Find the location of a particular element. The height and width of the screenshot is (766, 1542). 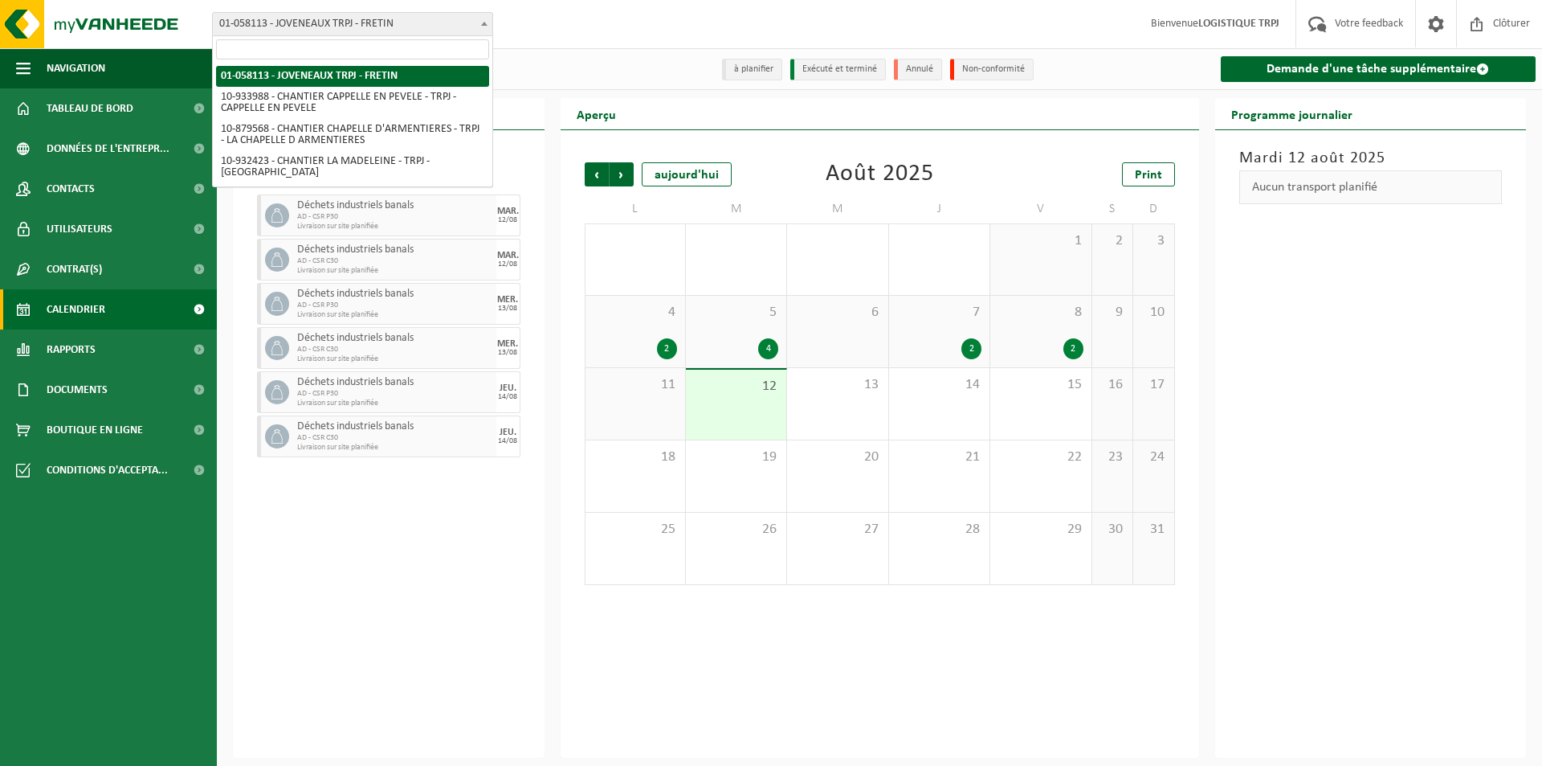

td: V is located at coordinates (1041, 209).